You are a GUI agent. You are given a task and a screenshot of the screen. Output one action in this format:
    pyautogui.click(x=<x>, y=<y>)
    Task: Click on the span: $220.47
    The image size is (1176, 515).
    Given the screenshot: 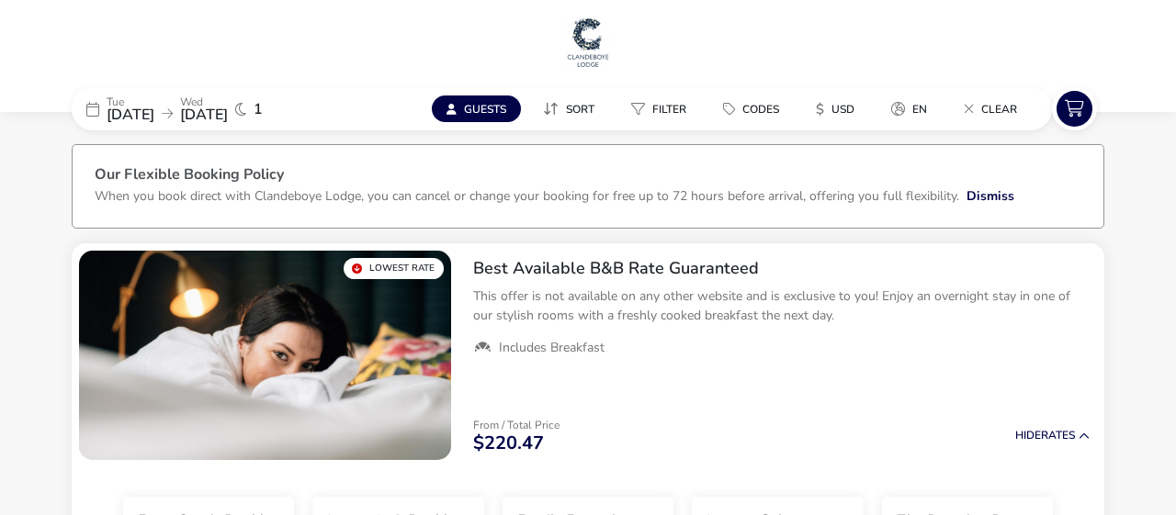 What is the action you would take?
    pyautogui.click(x=508, y=444)
    